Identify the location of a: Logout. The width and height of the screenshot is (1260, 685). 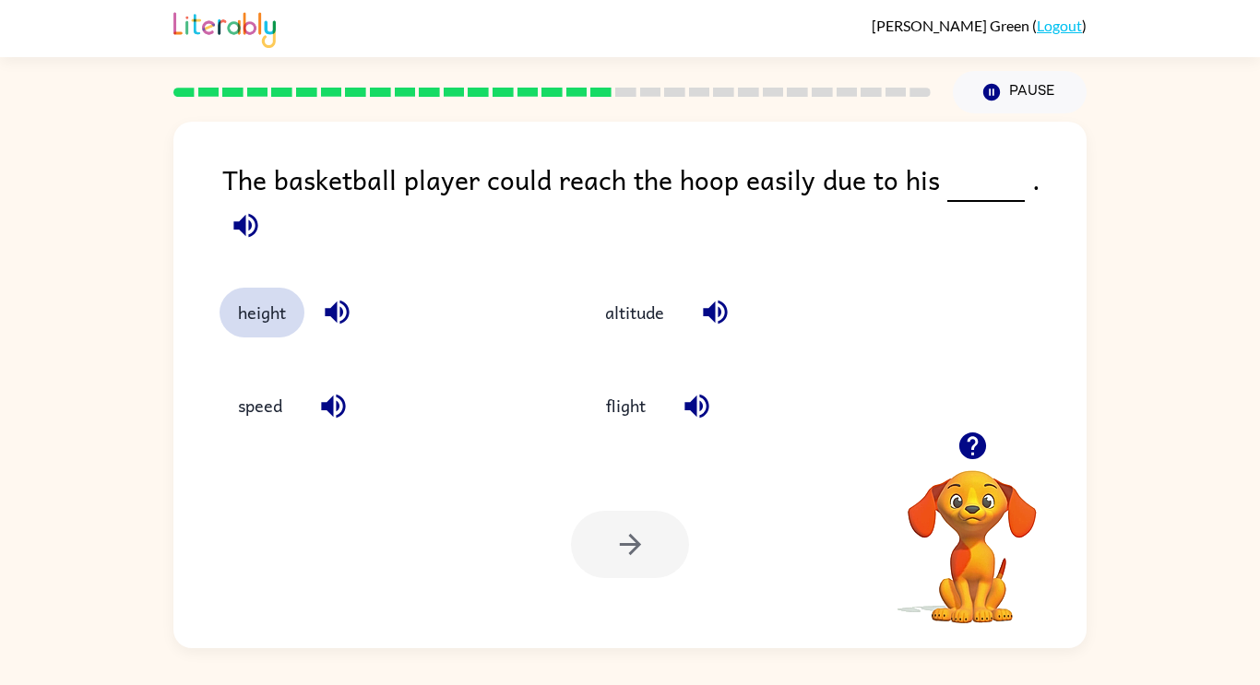
(1059, 25).